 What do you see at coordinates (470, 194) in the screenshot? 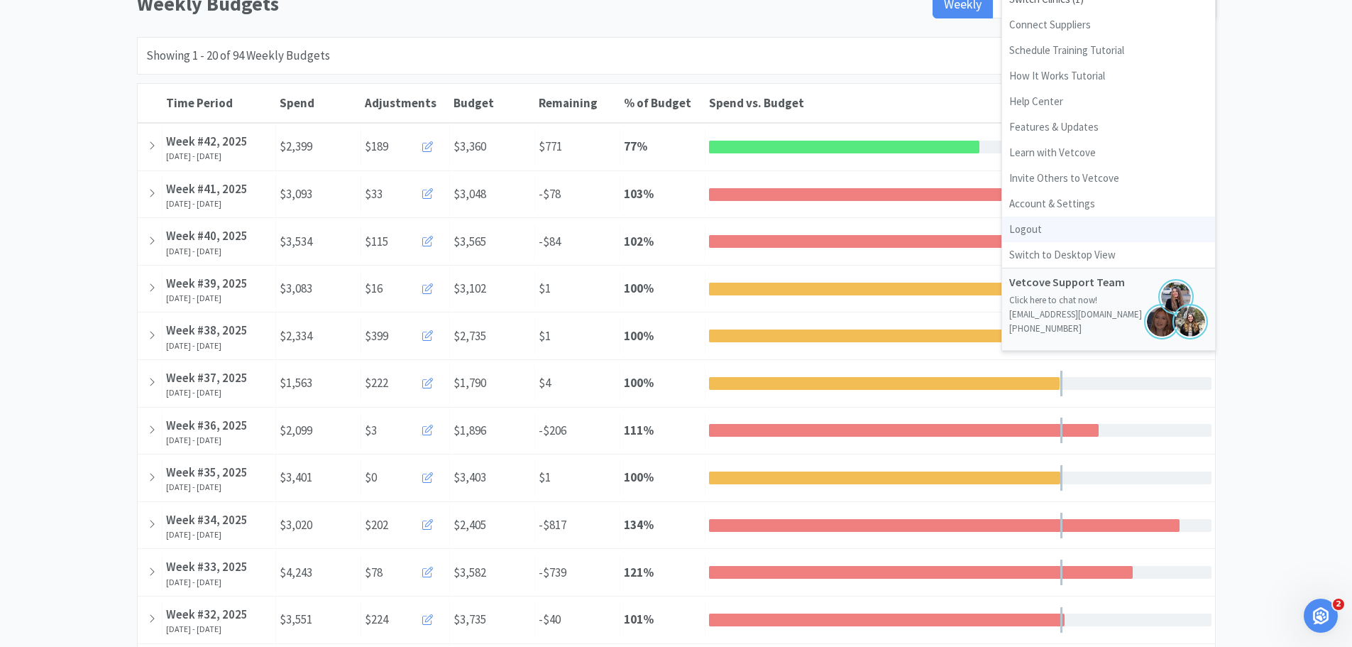
I see `span: $3,048` at bounding box center [470, 194].